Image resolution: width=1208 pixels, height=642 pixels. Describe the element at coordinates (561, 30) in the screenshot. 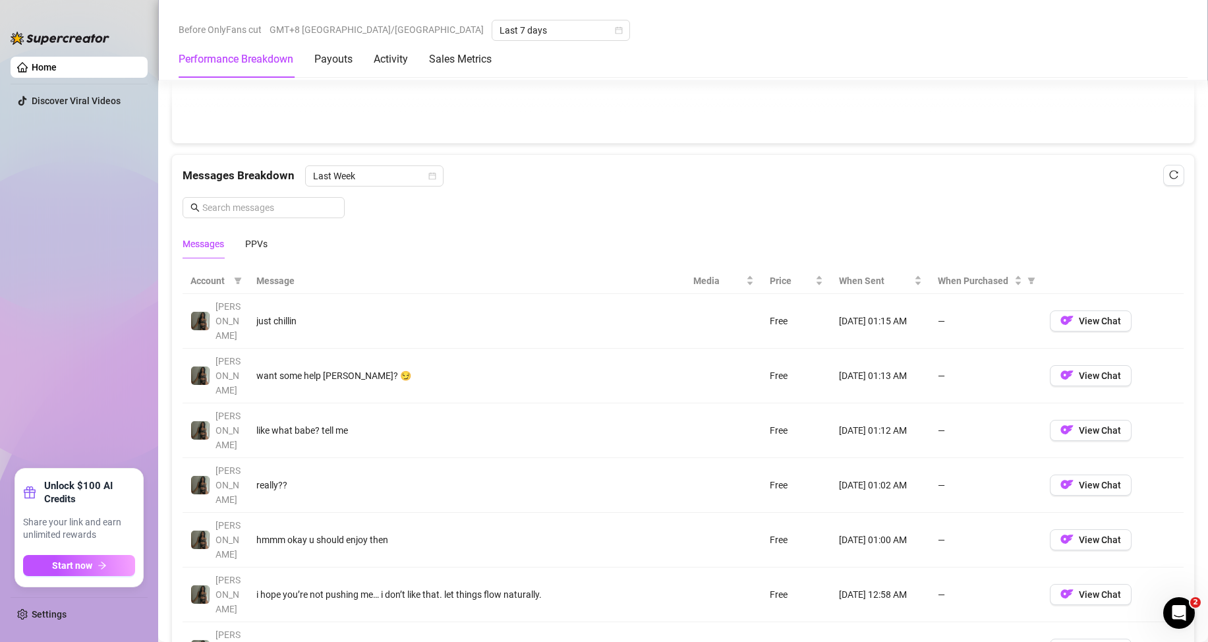

I see `span: Last 7 days` at that location.